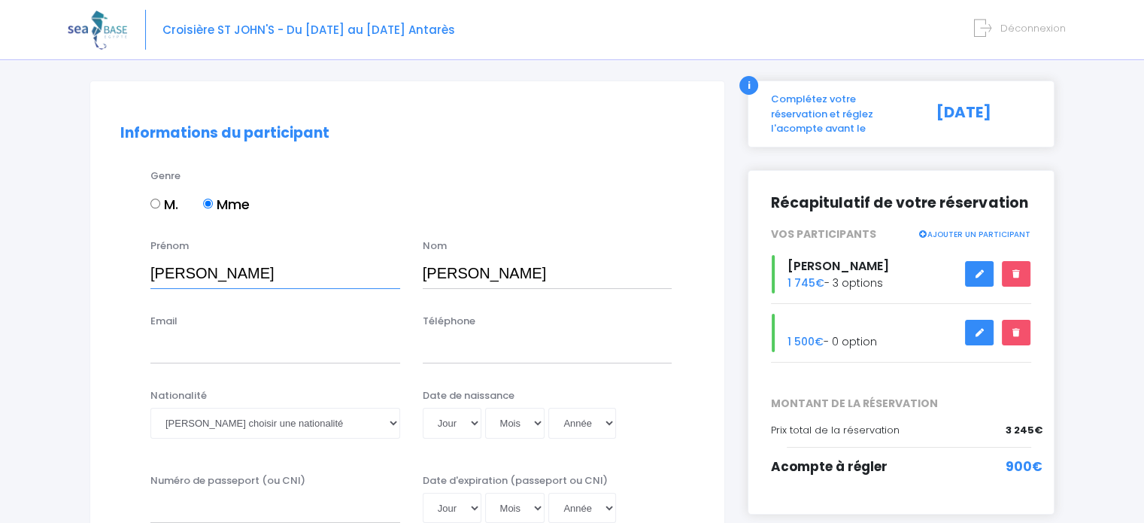 Image resolution: width=1144 pixels, height=523 pixels. What do you see at coordinates (407, 133) in the screenshot?
I see `h2: Informations du participant` at bounding box center [407, 133].